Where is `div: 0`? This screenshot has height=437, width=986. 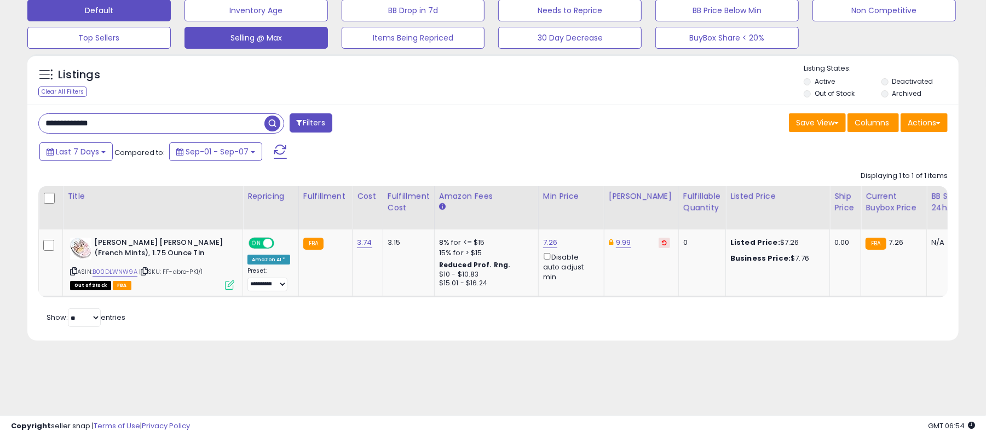 div: 0 is located at coordinates (700, 243).